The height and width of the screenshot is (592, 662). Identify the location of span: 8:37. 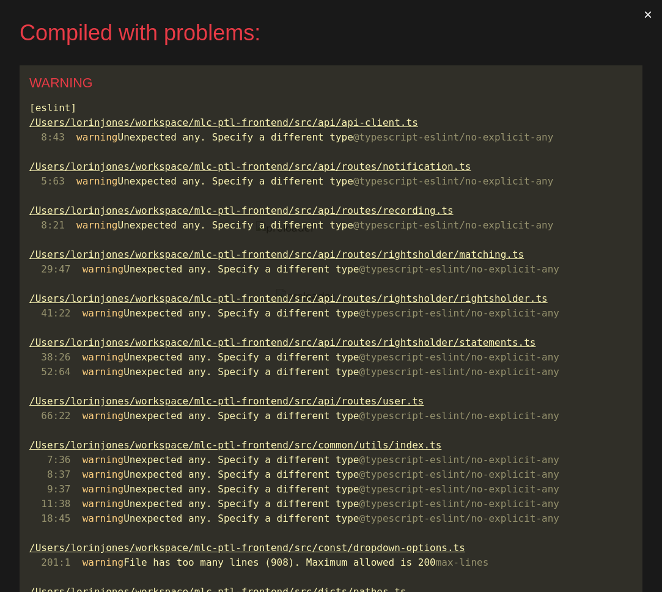
(59, 474).